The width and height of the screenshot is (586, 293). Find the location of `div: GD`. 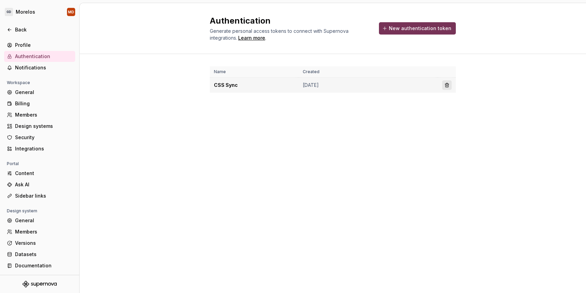

div: GD is located at coordinates (9, 12).